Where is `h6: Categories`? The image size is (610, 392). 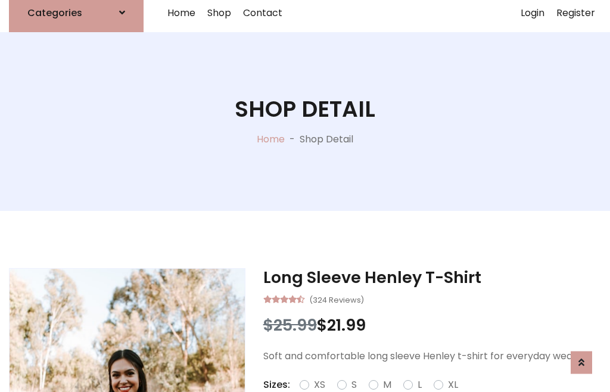 h6: Categories is located at coordinates (55, 13).